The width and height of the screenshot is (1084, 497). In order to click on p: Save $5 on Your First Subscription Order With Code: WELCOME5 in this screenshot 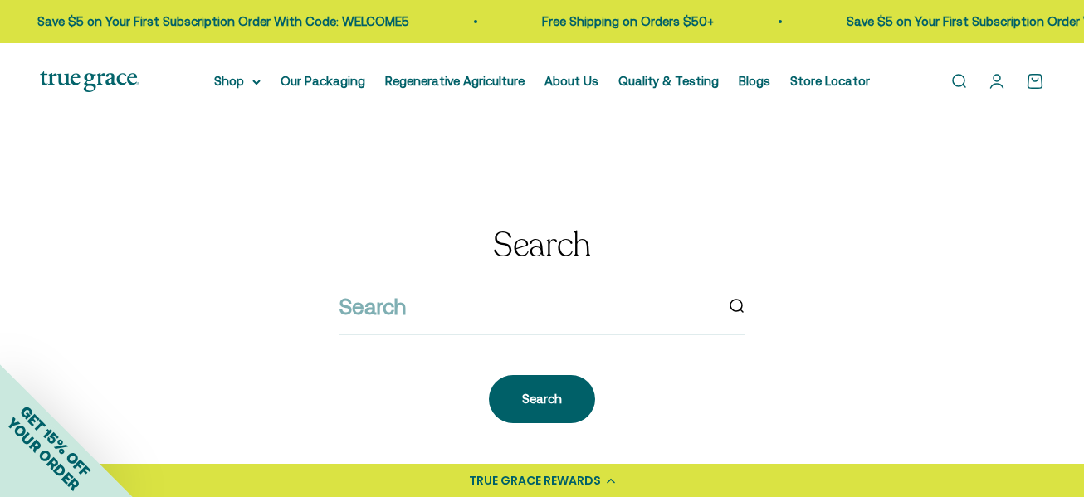, I will do `click(206, 22)`.